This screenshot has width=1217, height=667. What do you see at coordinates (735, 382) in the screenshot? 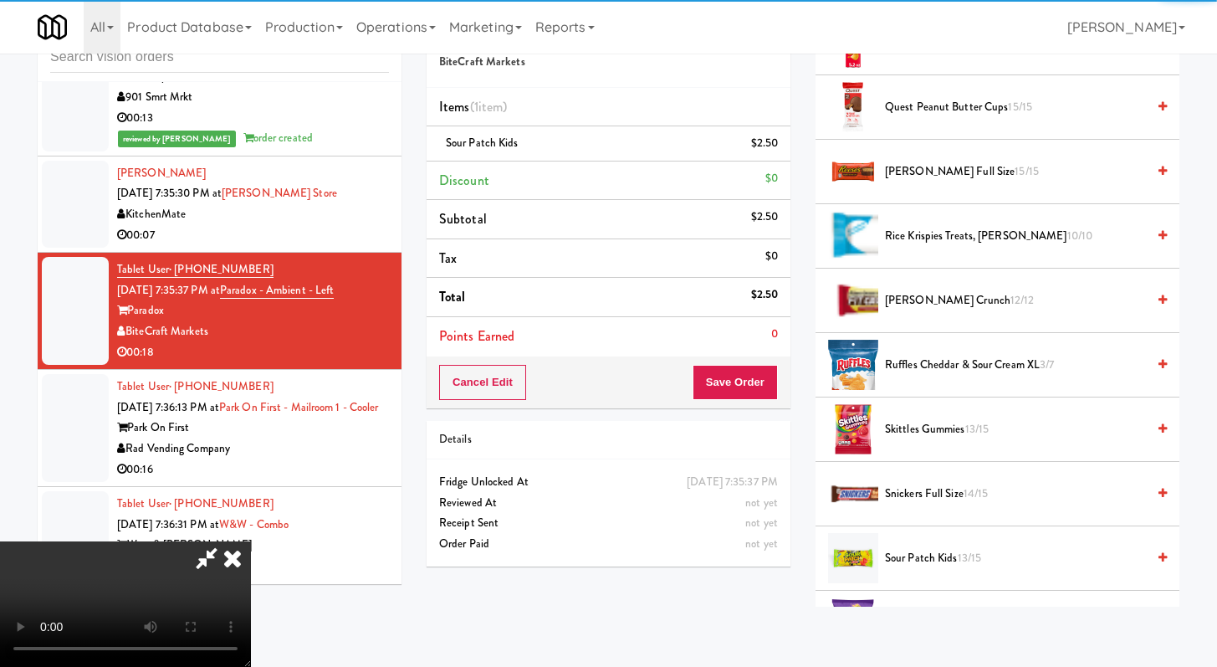
I see `button: Save Order` at bounding box center [735, 382].